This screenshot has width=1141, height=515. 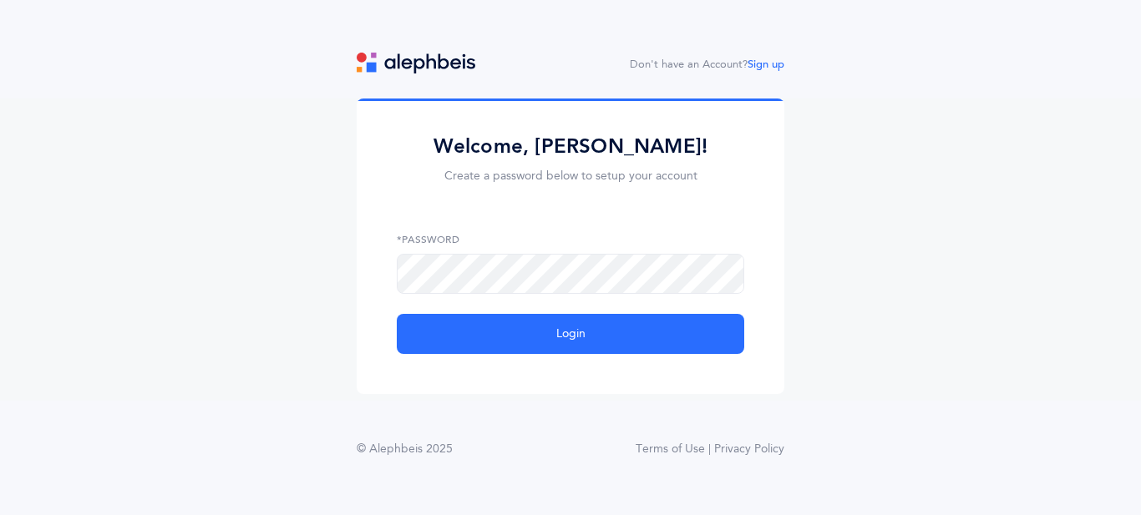 I want to click on span: Login, so click(x=570, y=334).